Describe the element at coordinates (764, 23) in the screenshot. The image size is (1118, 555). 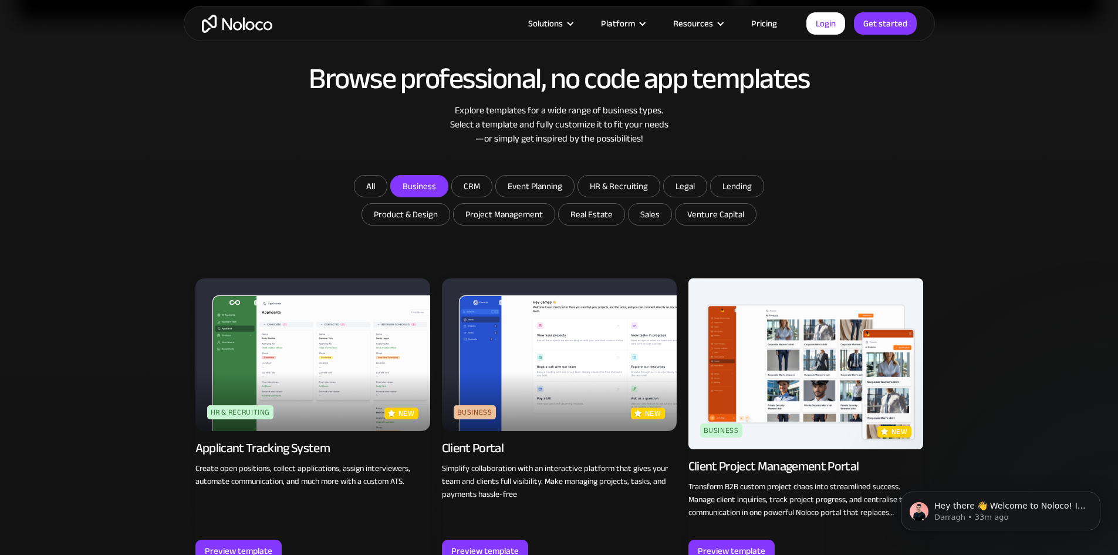
I see `a: Pricing` at that location.